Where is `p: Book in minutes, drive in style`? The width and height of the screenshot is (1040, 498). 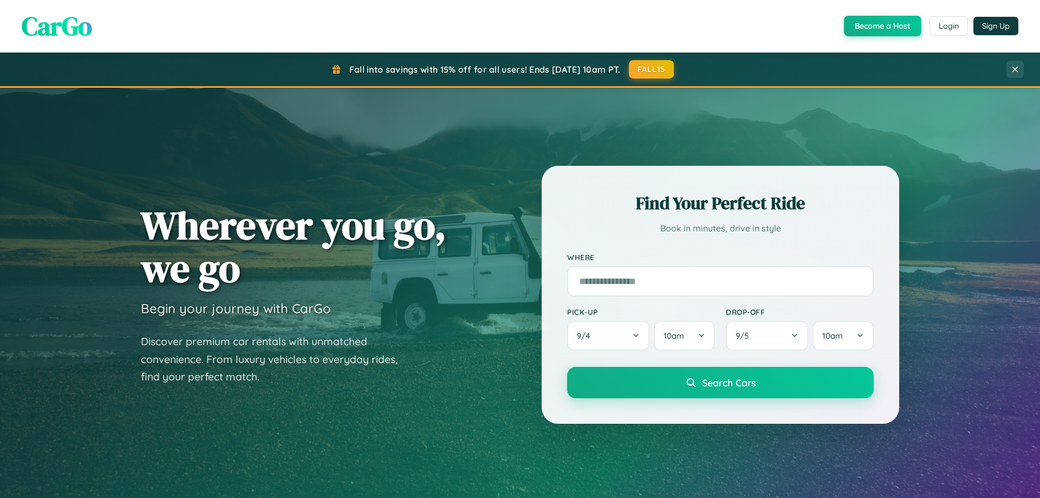 p: Book in minutes, drive in style is located at coordinates (720, 228).